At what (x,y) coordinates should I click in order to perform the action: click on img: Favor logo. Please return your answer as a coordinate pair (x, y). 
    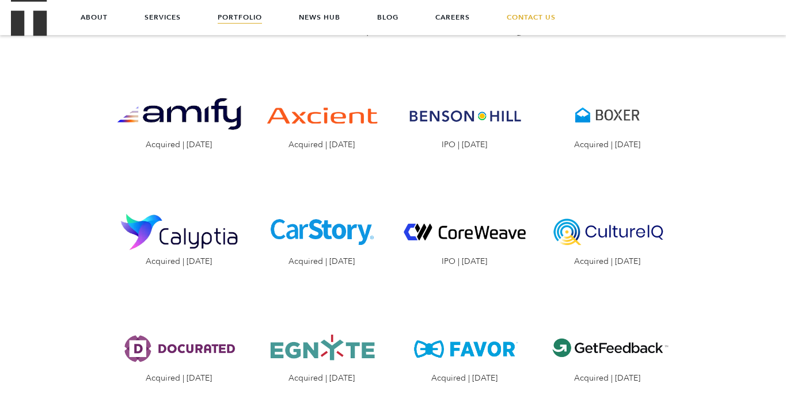
    Looking at the image, I should click on (464, 349).